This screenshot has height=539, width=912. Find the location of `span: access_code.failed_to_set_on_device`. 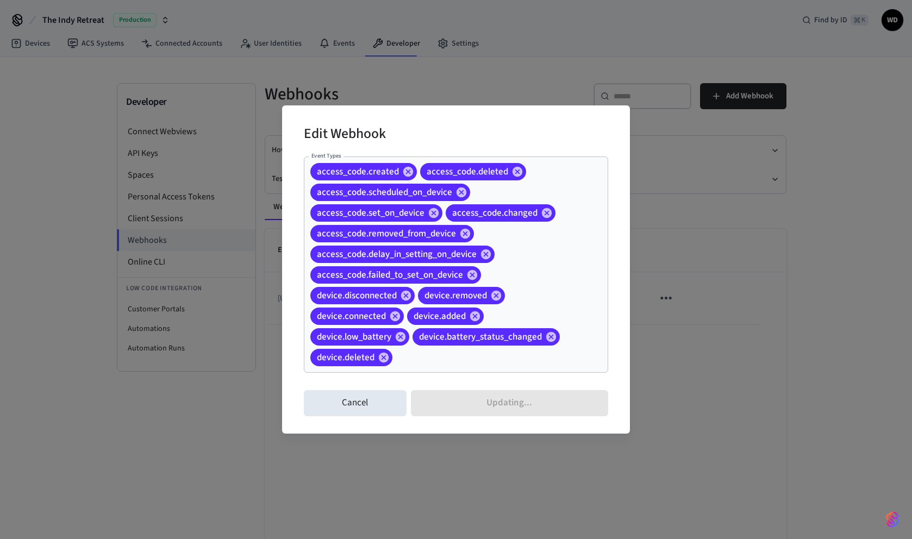

span: access_code.failed_to_set_on_device is located at coordinates (390, 275).